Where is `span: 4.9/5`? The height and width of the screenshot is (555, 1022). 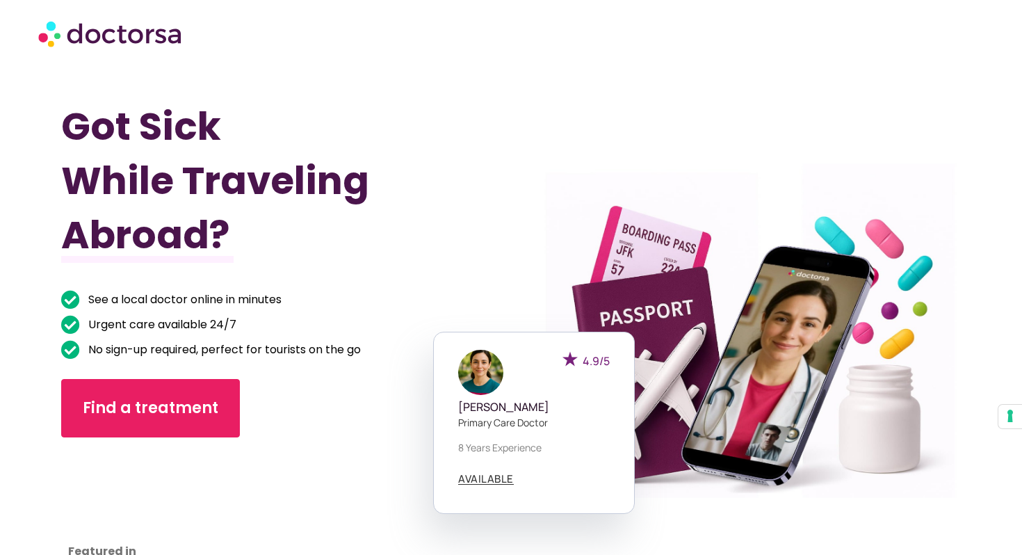 span: 4.9/5 is located at coordinates (596, 361).